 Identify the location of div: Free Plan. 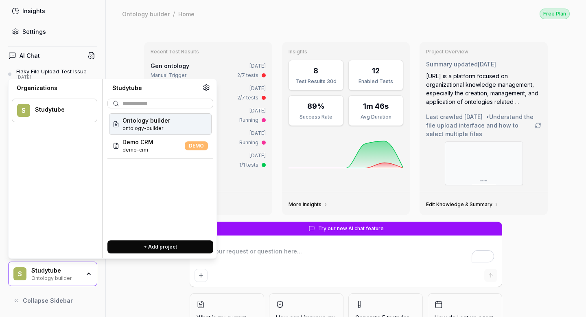
(555, 14).